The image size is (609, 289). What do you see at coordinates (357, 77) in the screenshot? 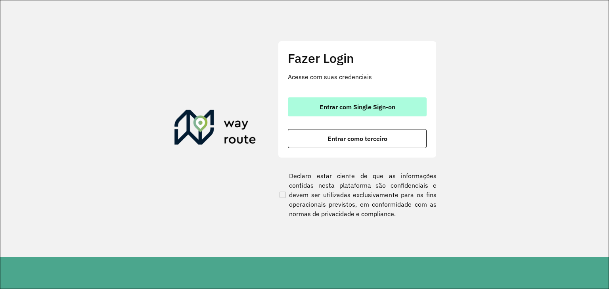
I see `p: Acesse com suas credenciais` at bounding box center [357, 77].